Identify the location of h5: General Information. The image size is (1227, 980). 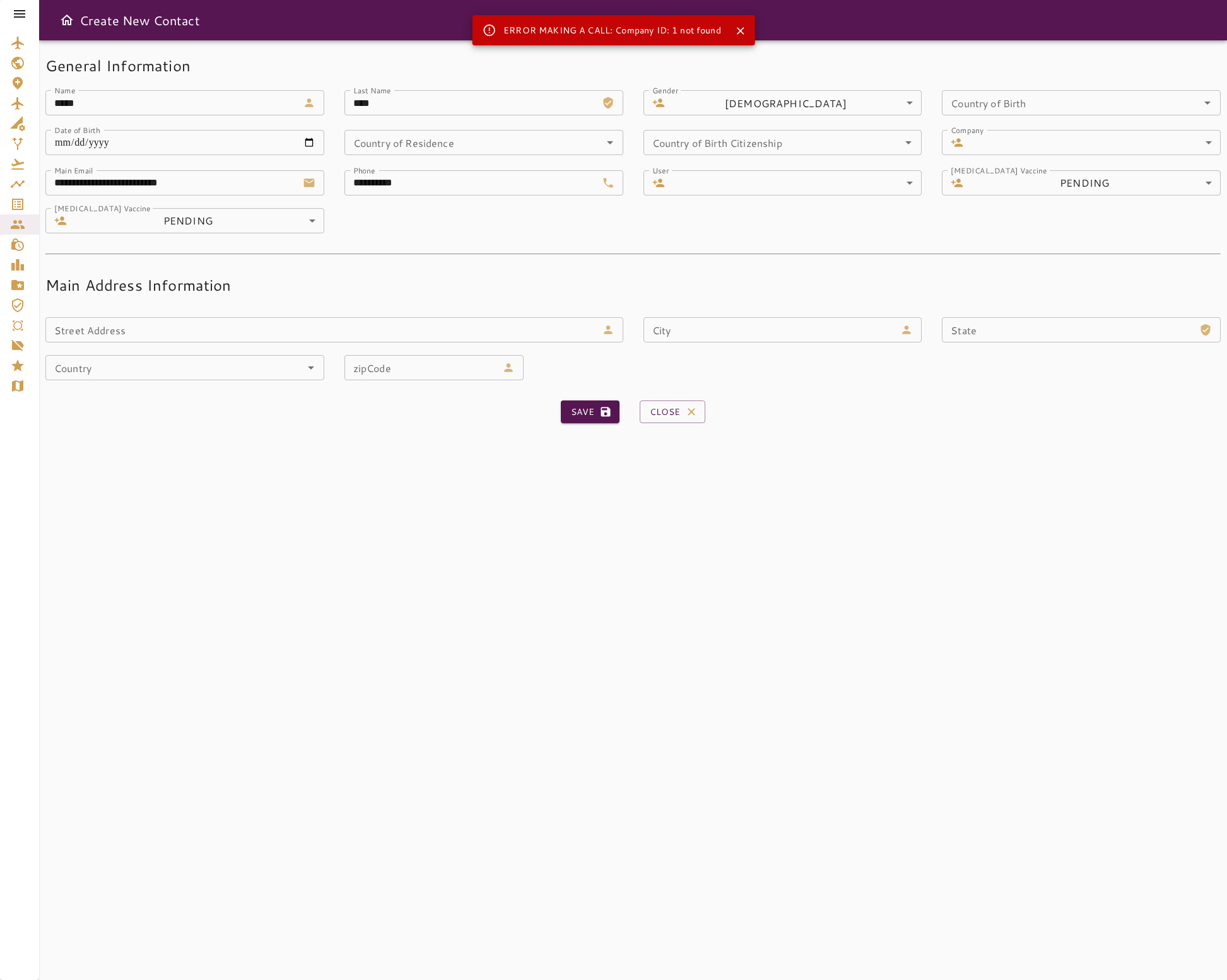
(633, 65).